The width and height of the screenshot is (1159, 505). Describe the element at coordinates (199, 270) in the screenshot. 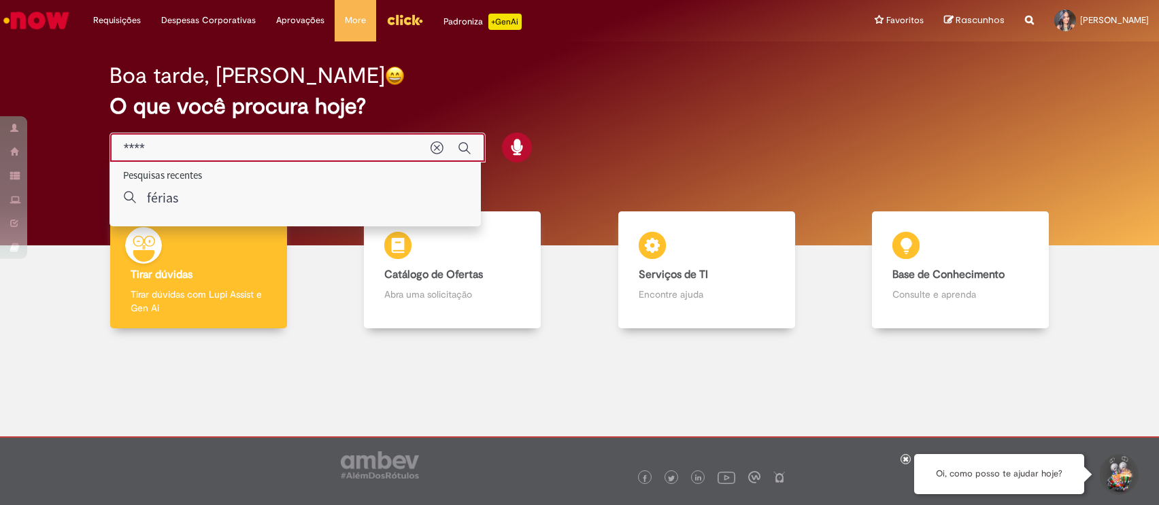

I see `a: Tirar dúvidas Tirar dúvidas com Lupi Assist e Gen Ai` at that location.